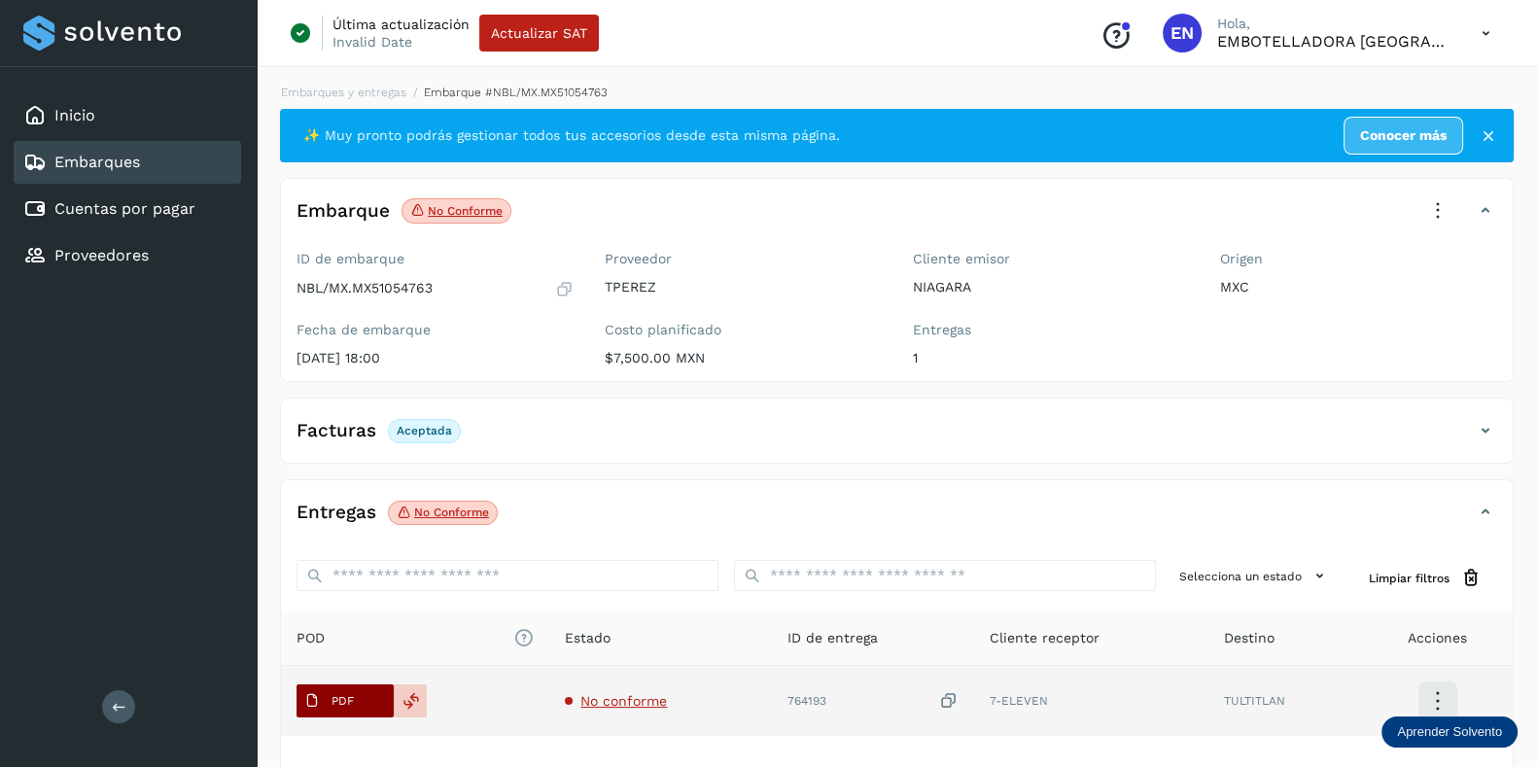  I want to click on div: FacturasAceptada, so click(897, 439).